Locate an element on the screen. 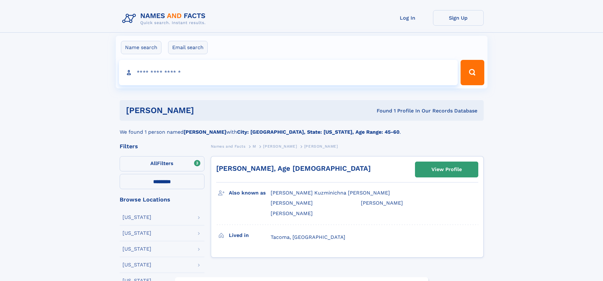  h3: Also known as is located at coordinates (250, 193).